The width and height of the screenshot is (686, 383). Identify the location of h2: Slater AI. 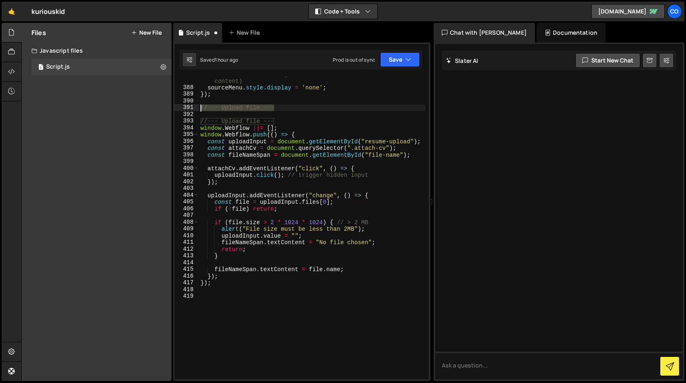
(462, 60).